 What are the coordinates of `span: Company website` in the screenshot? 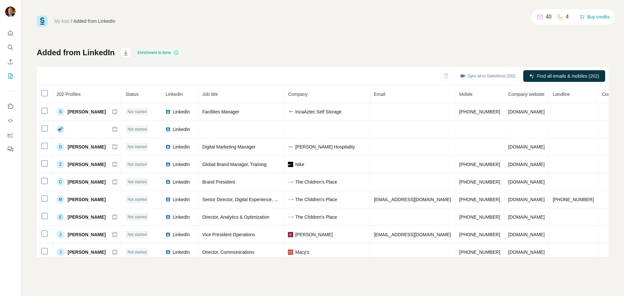 It's located at (526, 94).